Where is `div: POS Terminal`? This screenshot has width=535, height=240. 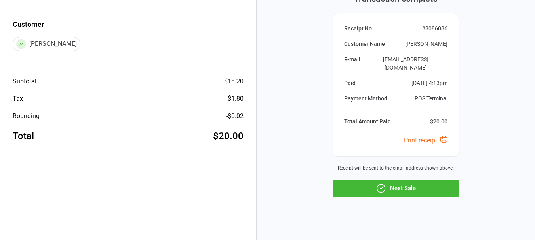
div: POS Terminal is located at coordinates (431, 99).